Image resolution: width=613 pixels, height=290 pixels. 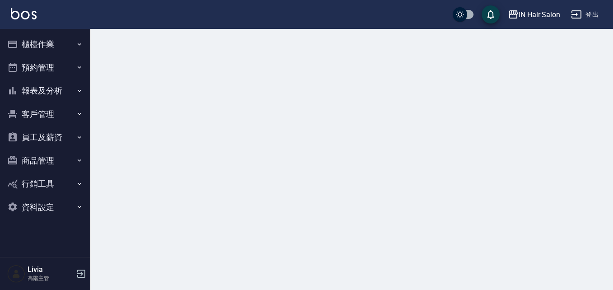 What do you see at coordinates (490, 14) in the screenshot?
I see `button: save` at bounding box center [490, 14].